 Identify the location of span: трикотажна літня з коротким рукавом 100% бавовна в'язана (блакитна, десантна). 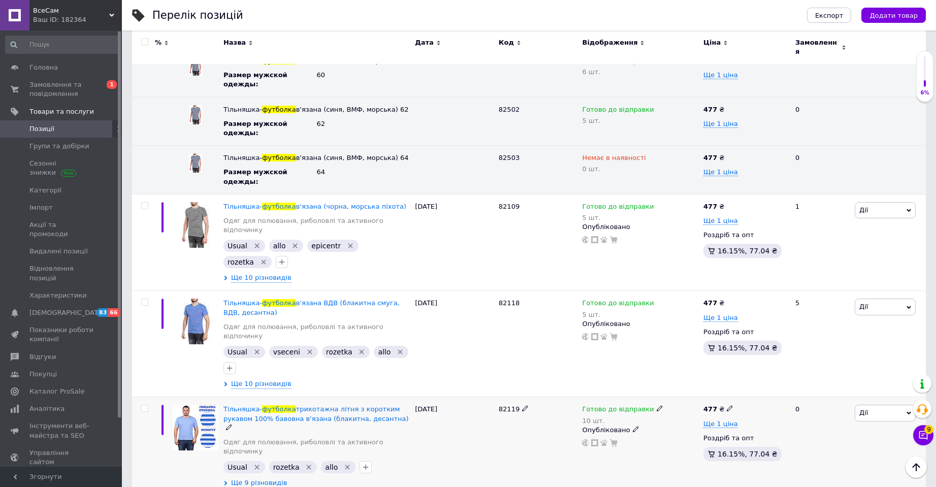
(316, 414).